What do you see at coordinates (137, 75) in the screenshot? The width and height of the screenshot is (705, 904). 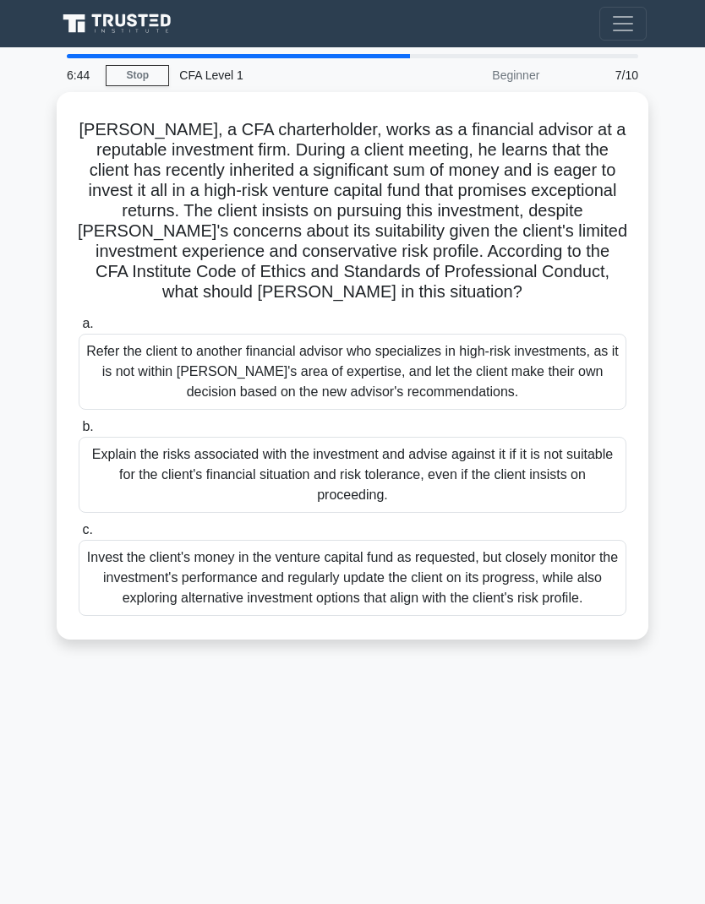 I see `a: Stop` at bounding box center [137, 75].